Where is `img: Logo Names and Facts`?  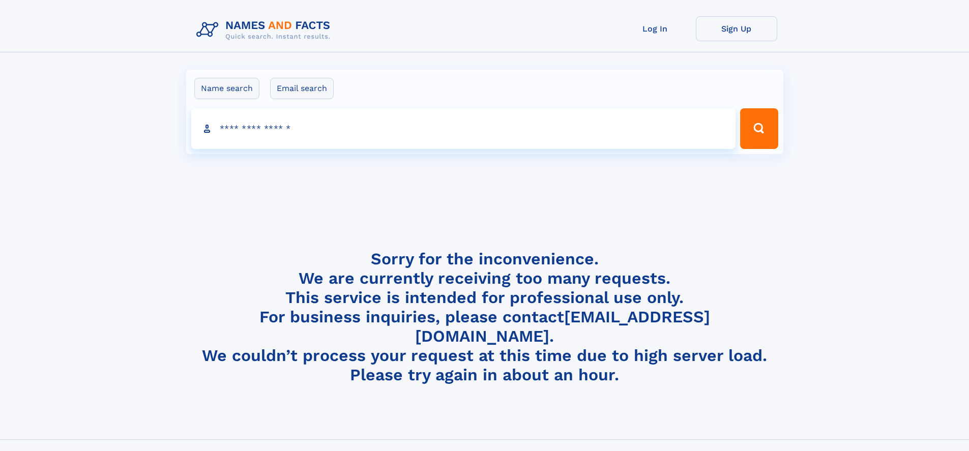
img: Logo Names and Facts is located at coordinates (265, 30).